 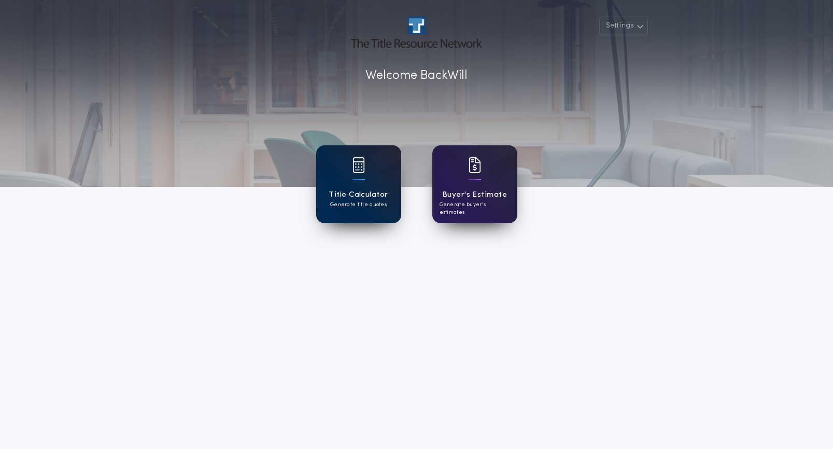 I want to click on p: Welcome Back Will, so click(x=416, y=76).